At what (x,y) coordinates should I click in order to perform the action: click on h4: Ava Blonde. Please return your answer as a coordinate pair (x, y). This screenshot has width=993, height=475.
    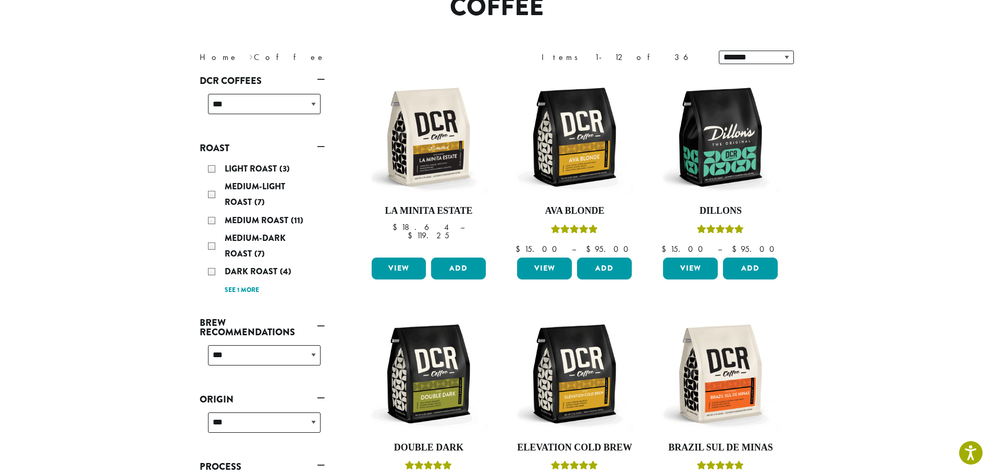
    Looking at the image, I should click on (574, 211).